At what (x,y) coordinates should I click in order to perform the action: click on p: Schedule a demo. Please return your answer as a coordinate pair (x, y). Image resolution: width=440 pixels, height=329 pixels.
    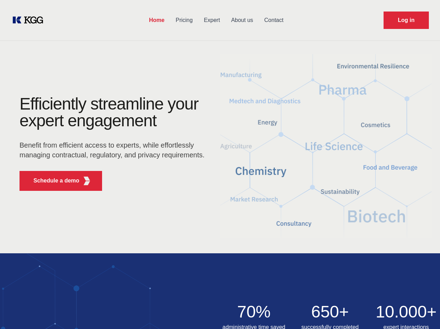
    Looking at the image, I should click on (56, 180).